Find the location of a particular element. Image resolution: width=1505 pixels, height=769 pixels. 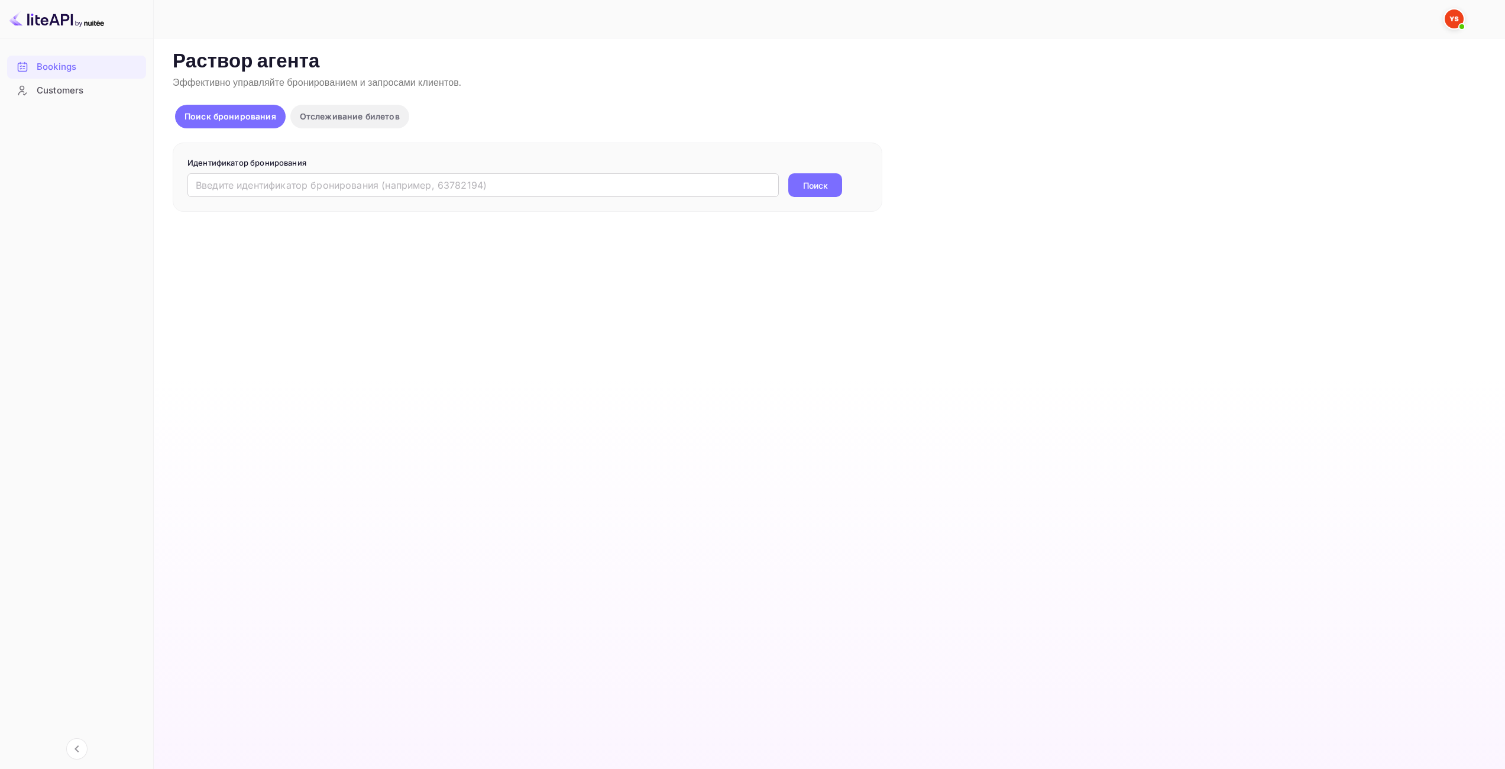

button: Свернуть навигацию is located at coordinates (77, 748).